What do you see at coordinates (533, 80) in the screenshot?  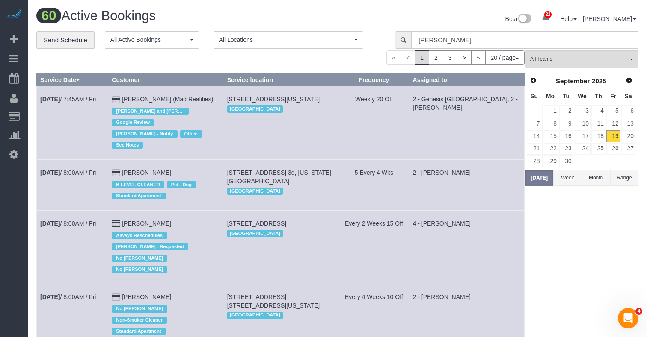 I see `span: Prev` at bounding box center [533, 80].